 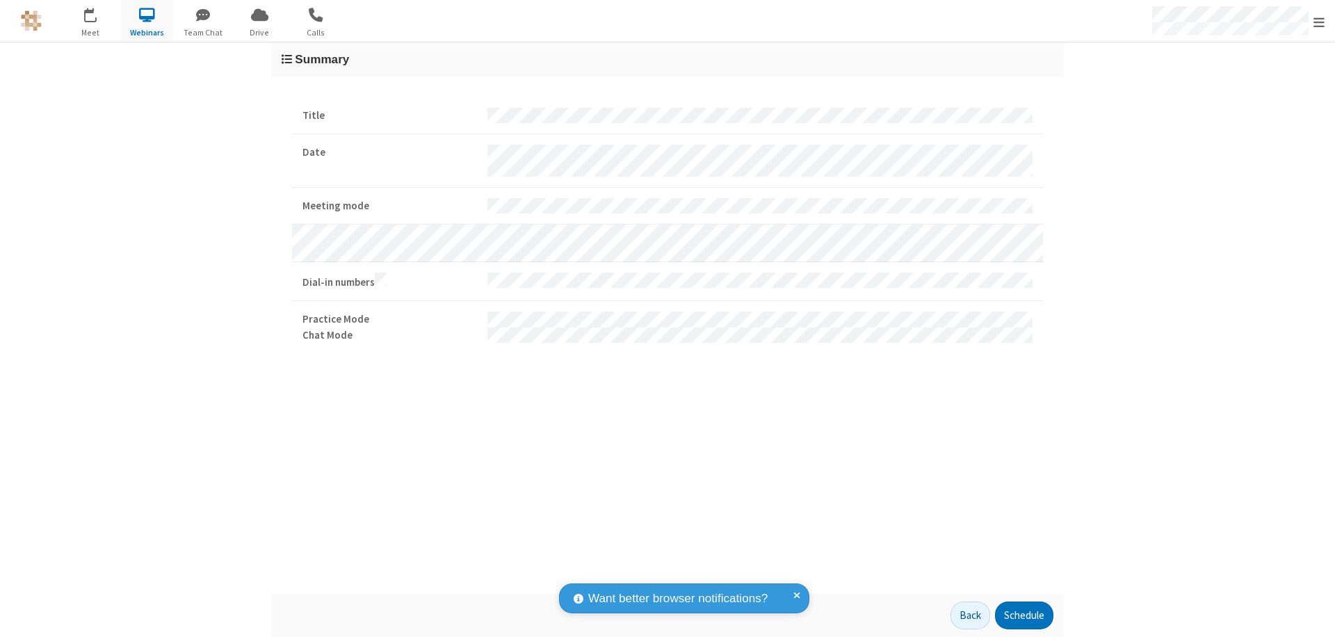 I want to click on span: Meet, so click(x=90, y=33).